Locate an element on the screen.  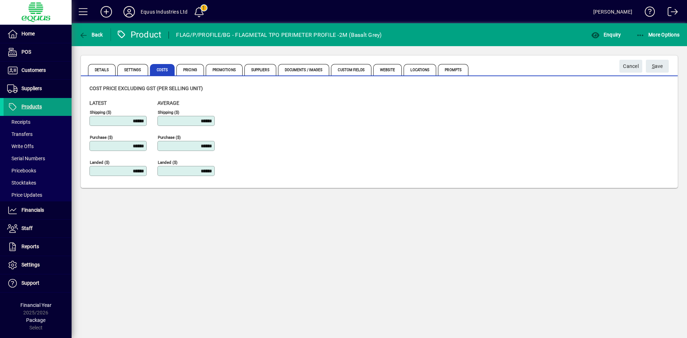
a: Transfers is located at coordinates (38, 134).